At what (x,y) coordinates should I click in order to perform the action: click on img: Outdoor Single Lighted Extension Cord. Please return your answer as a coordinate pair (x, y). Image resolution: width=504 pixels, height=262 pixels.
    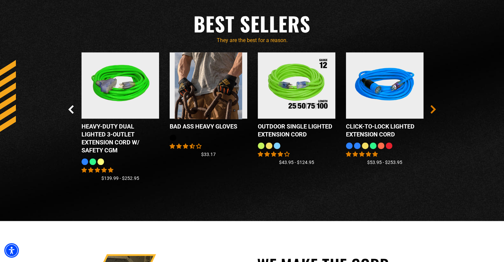
    Looking at the image, I should click on (296, 85).